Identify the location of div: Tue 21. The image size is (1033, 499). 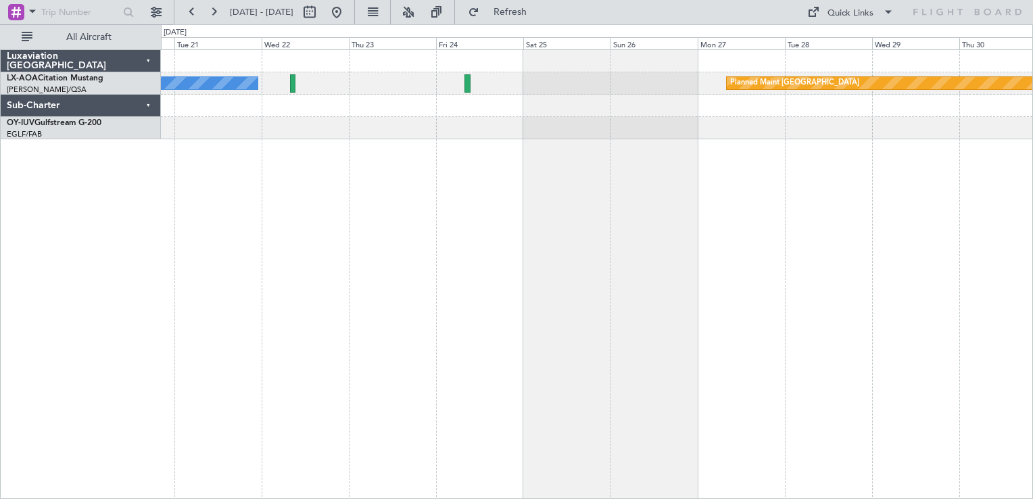
(218, 43).